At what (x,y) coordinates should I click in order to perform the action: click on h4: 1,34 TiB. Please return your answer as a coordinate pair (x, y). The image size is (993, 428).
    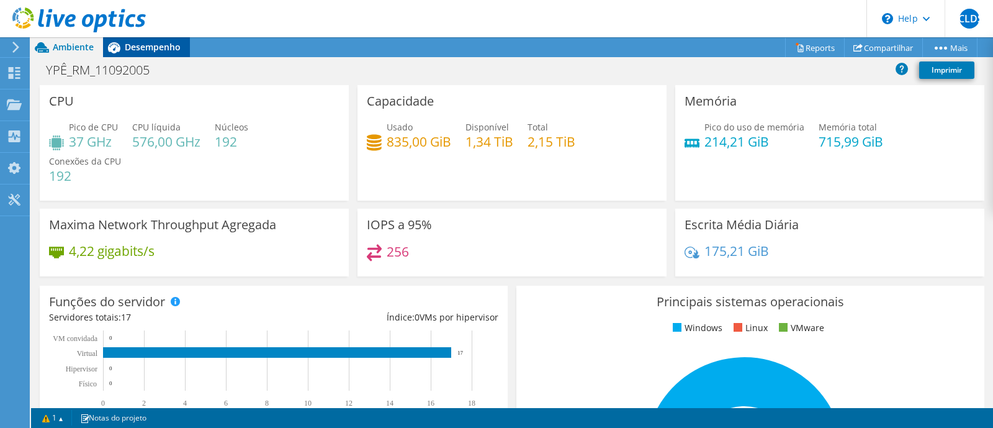
    Looking at the image, I should click on (489, 141).